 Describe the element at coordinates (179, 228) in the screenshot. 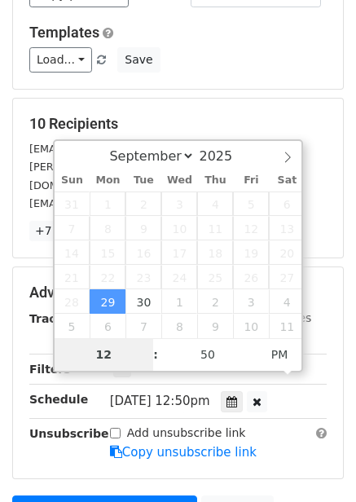

I see `span: September 10, 2025` at that location.